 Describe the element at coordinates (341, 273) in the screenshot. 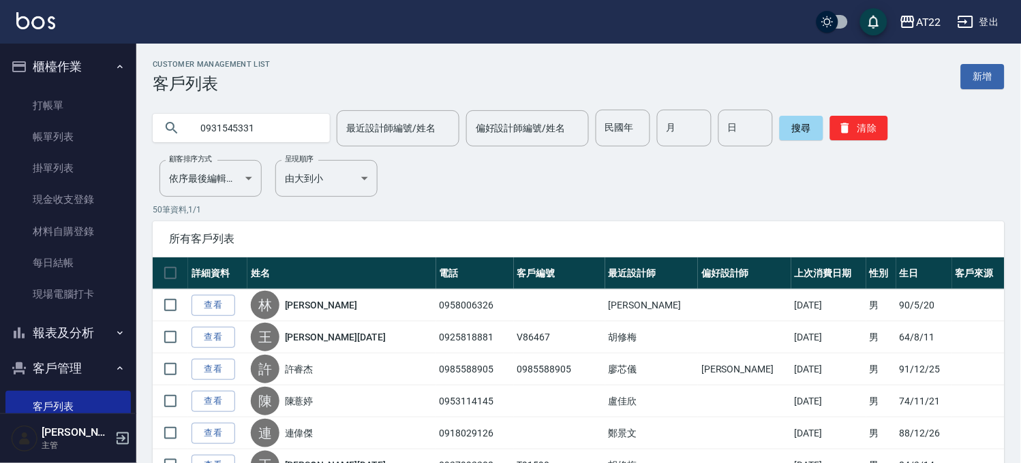

I see `th: 姓名` at that location.